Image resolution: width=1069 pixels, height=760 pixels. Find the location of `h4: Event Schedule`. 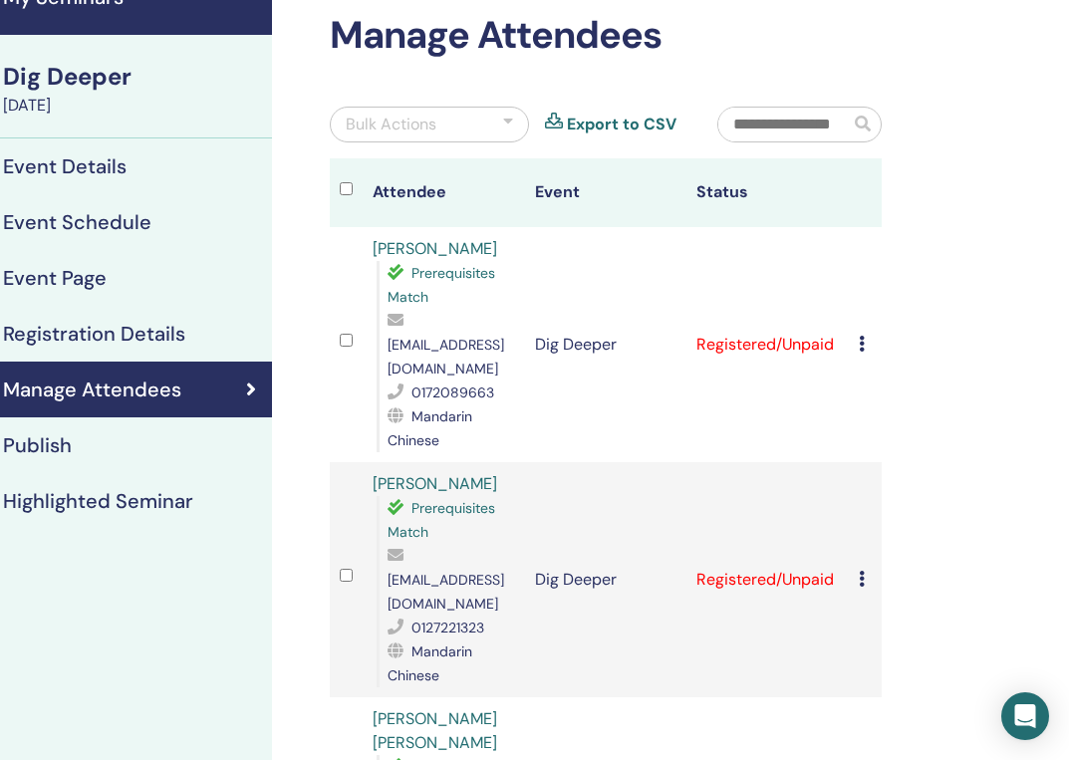

h4: Event Schedule is located at coordinates (77, 222).